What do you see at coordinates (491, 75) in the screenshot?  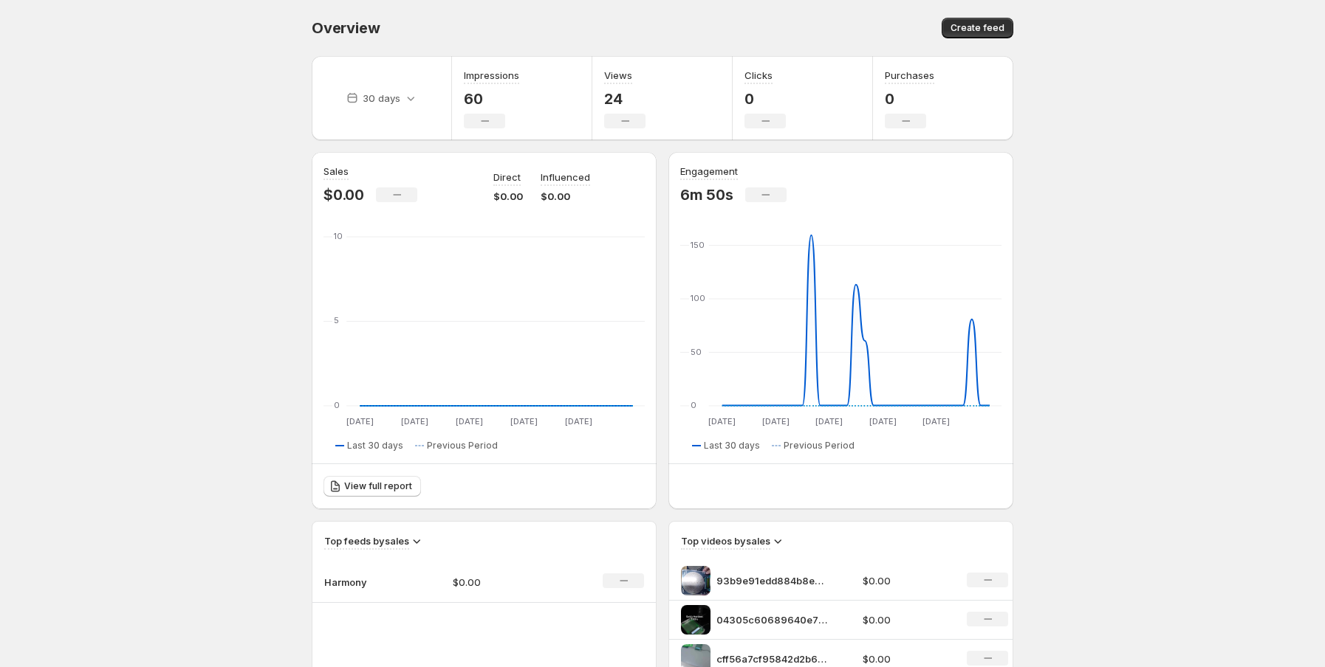 I see `h3: Impressions` at bounding box center [491, 75].